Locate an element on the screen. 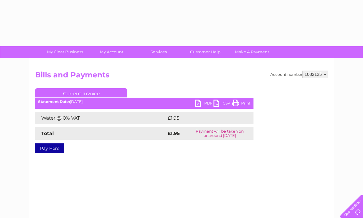 This screenshot has height=218, width=363. a: CSV is located at coordinates (223, 104).